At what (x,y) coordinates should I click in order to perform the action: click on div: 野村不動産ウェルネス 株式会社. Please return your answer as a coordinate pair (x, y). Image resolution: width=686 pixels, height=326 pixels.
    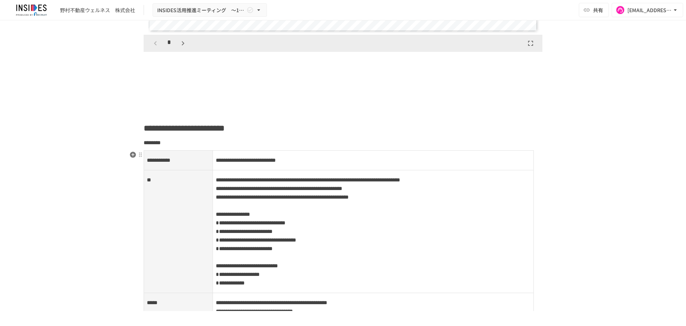
    Looking at the image, I should click on (98, 10).